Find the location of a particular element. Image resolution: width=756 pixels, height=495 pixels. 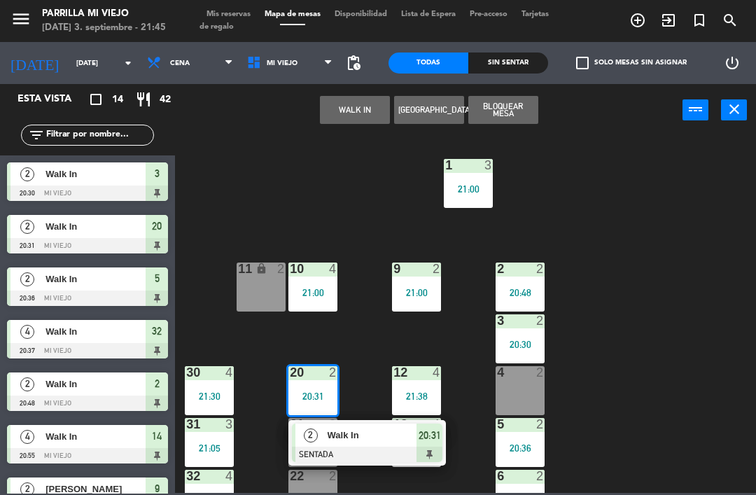

span: pending_actions is located at coordinates (354, 63).